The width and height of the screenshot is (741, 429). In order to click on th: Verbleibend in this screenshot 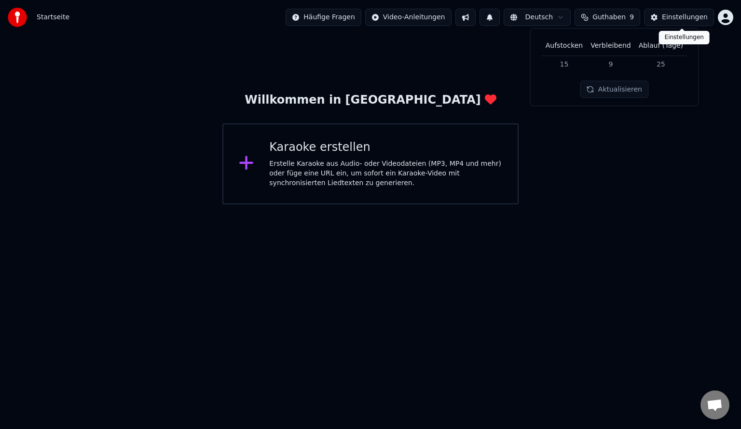, I will do `click(610, 46)`.